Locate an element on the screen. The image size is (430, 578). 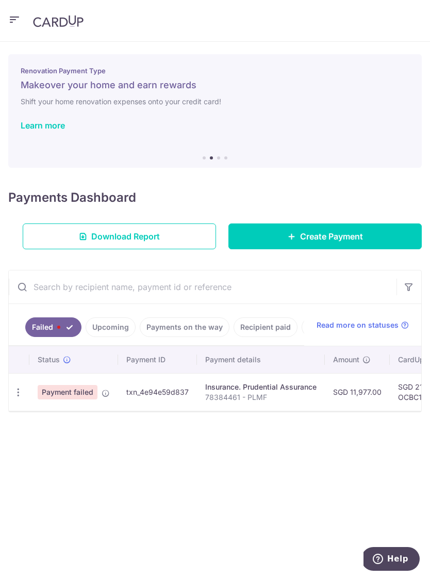
input: Search by recipient name, payment id or reference is located at coordinates (203, 287).